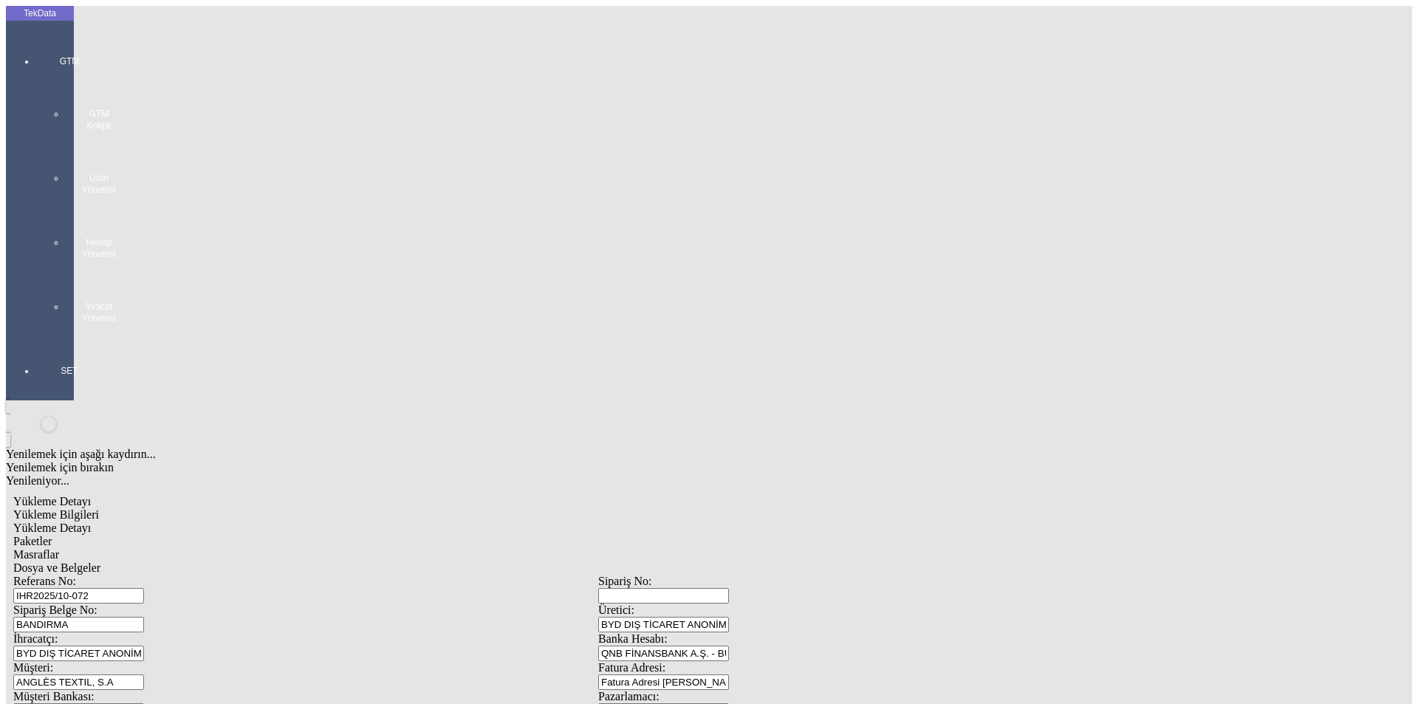  What do you see at coordinates (99, 184) in the screenshot?
I see `span: Ürün Yönetimi` at bounding box center [99, 184].